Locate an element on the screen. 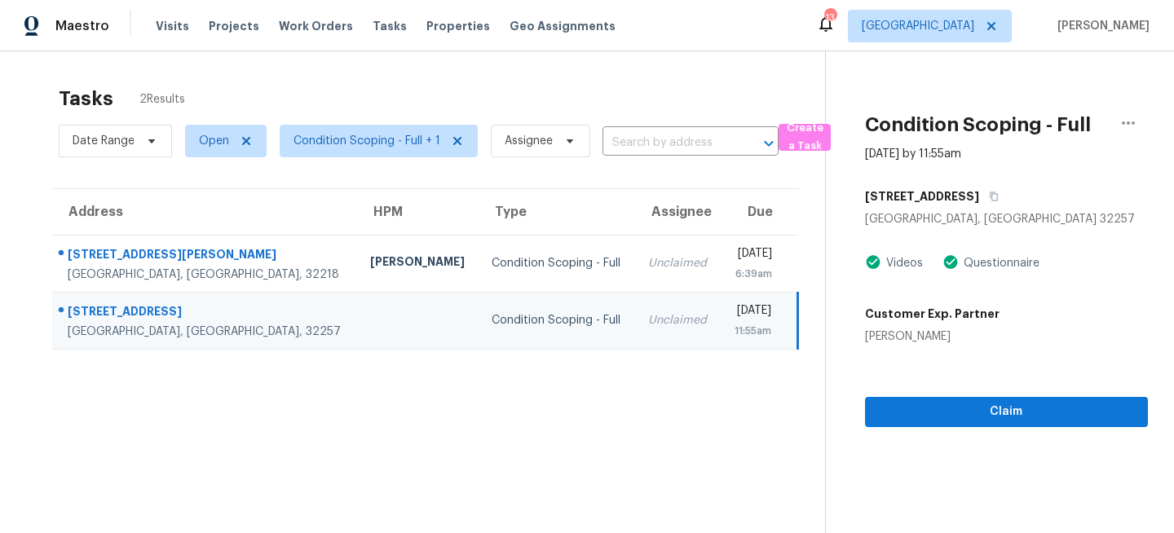 The width and height of the screenshot is (1174, 533). span: Work Orders is located at coordinates (315, 26).